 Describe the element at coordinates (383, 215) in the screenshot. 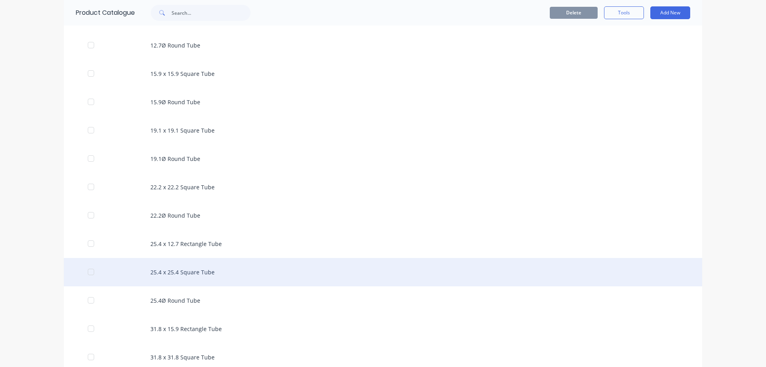

I see `div: 22.2Ø Round Tube` at that location.